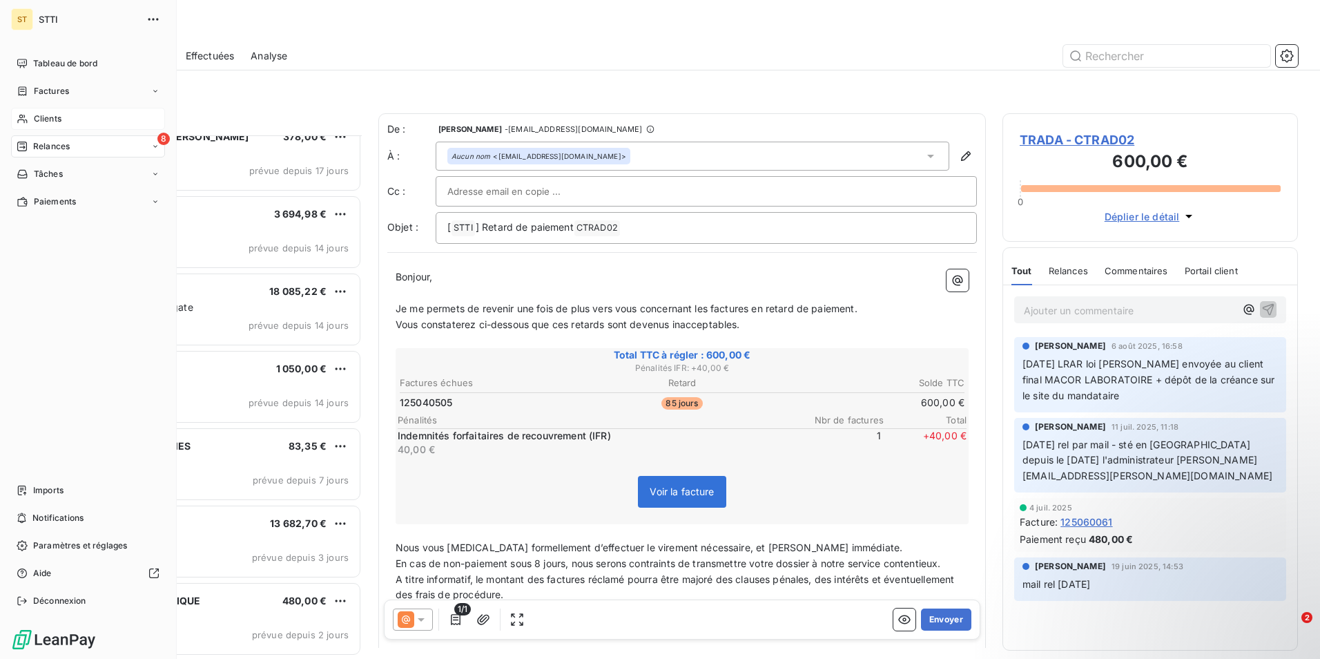 The height and width of the screenshot is (659, 1320). I want to click on span: Relance Gardengate, so click(146, 306).